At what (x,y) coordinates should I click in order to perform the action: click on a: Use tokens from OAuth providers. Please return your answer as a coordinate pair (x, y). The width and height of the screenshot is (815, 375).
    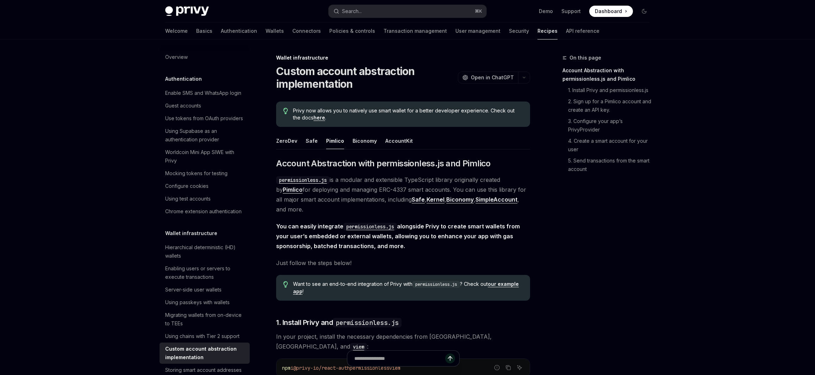
    Looking at the image, I should click on (205, 118).